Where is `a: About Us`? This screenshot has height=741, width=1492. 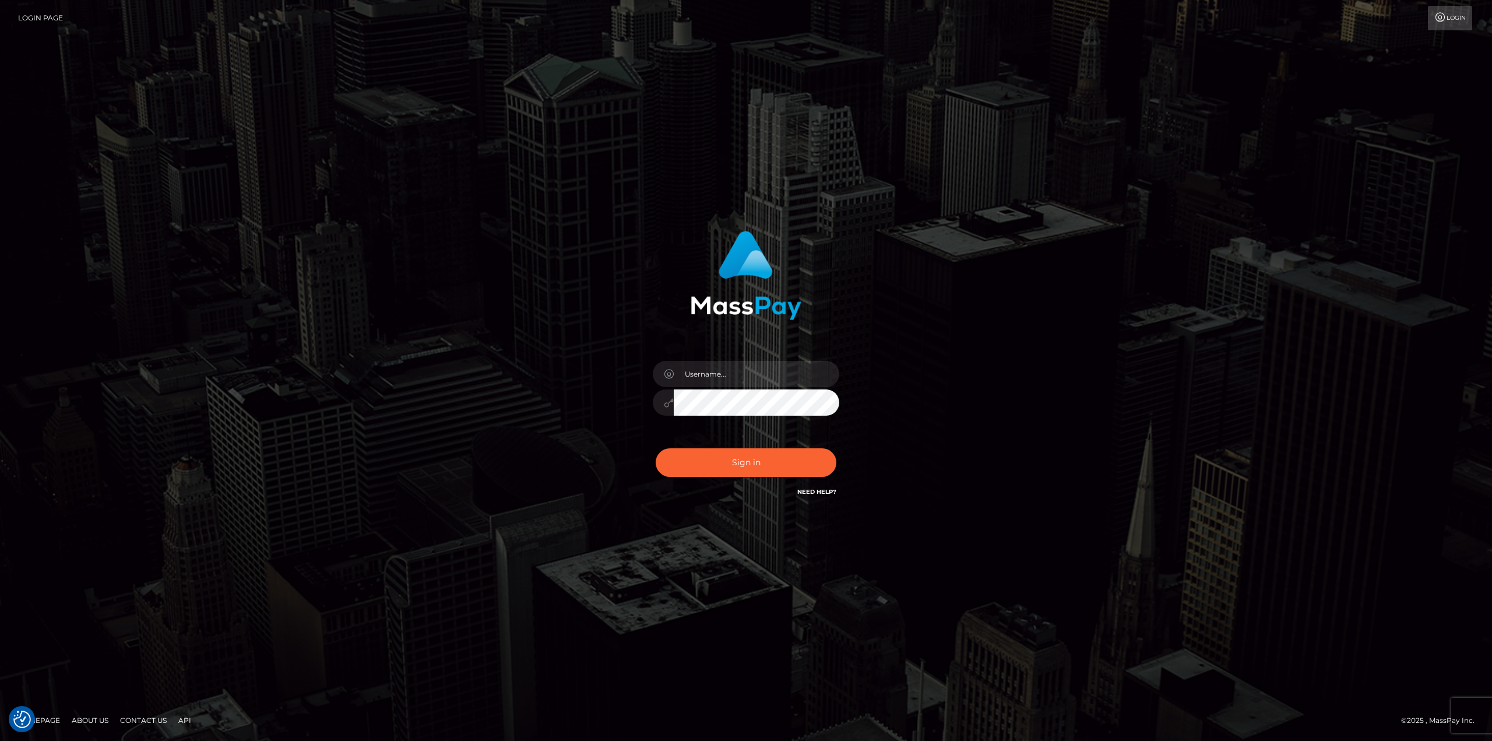
a: About Us is located at coordinates (90, 720).